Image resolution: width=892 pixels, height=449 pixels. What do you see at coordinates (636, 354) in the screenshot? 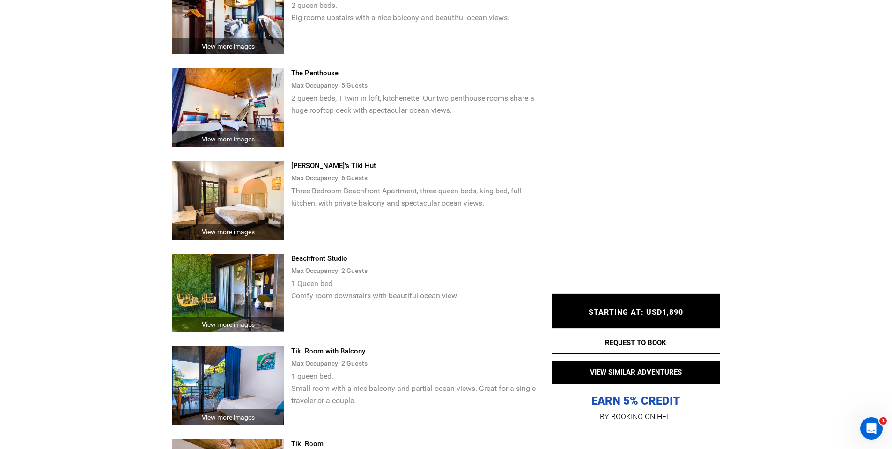
I see `p: EARN 5% CREDIT` at bounding box center [636, 354].